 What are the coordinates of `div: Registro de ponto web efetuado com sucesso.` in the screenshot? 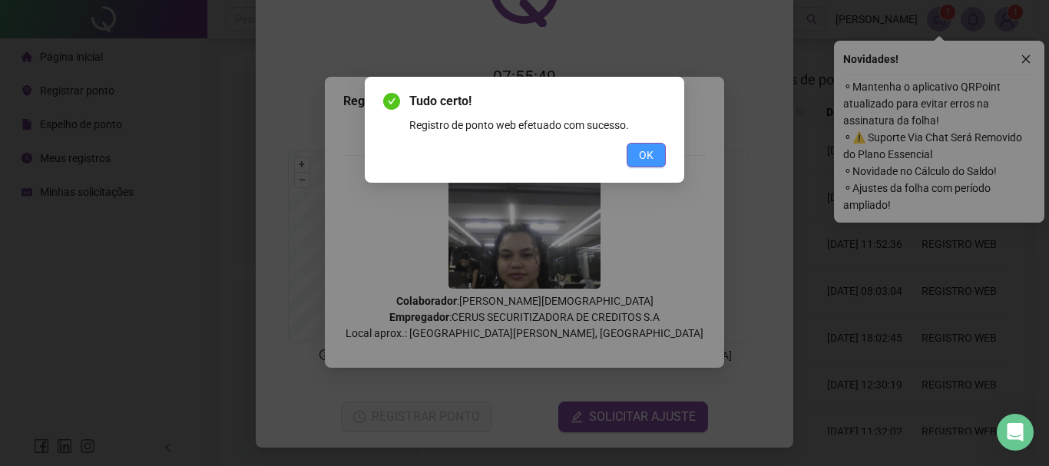 It's located at (537, 125).